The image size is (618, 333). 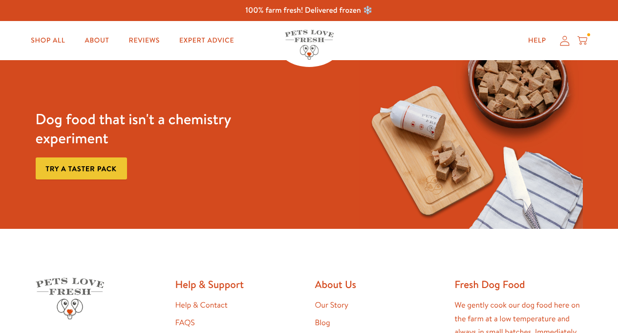 What do you see at coordinates (81, 168) in the screenshot?
I see `a: Try a taster pack` at bounding box center [81, 168].